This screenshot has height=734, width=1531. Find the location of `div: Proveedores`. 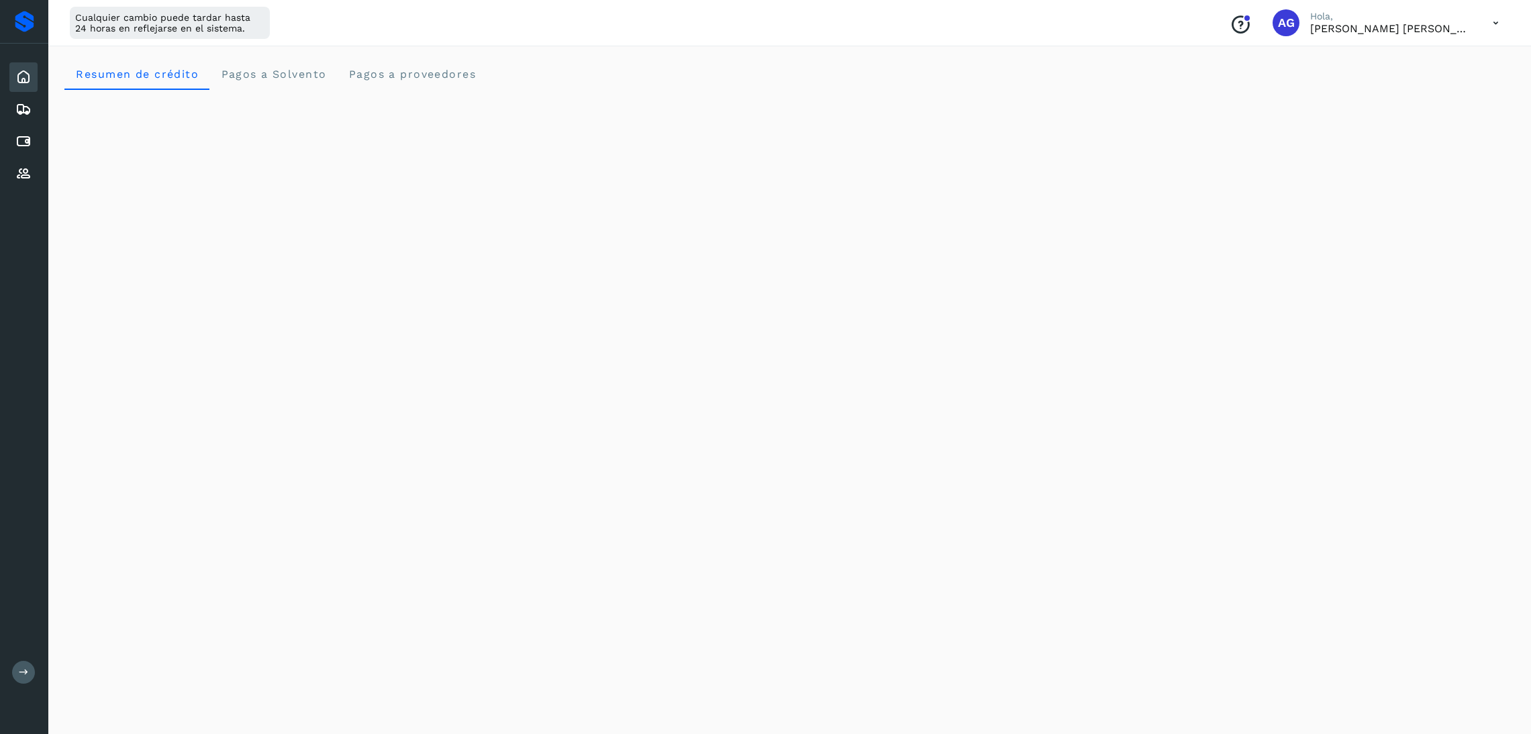

div: Proveedores is located at coordinates (23, 174).